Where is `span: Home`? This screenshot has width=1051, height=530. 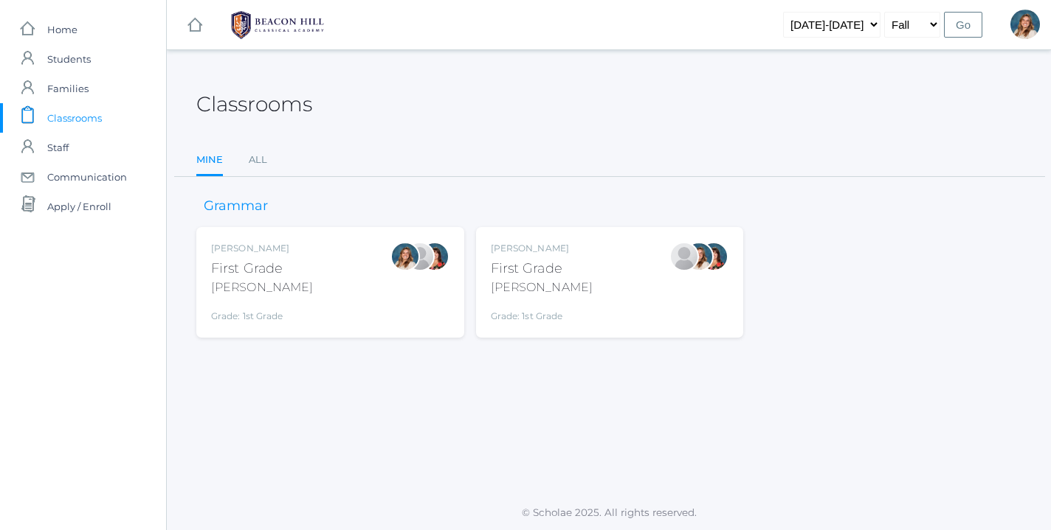 span: Home is located at coordinates (62, 30).